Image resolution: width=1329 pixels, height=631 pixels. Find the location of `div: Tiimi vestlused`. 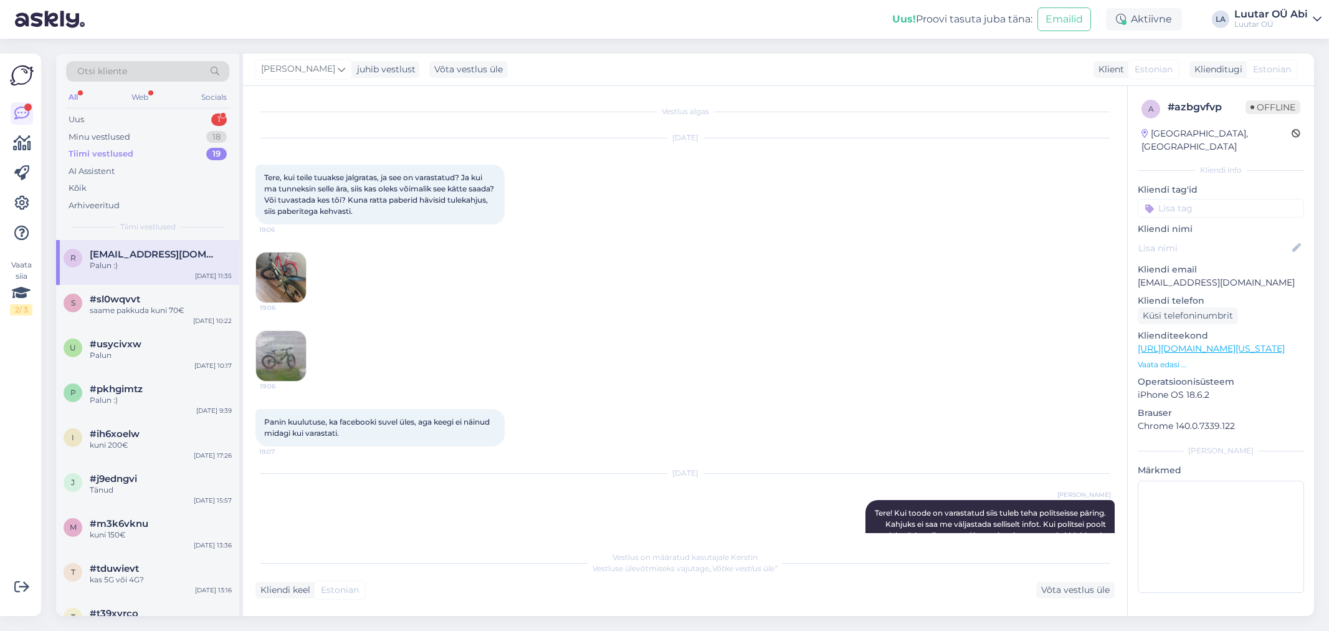

div: Tiimi vestlused is located at coordinates (101, 154).